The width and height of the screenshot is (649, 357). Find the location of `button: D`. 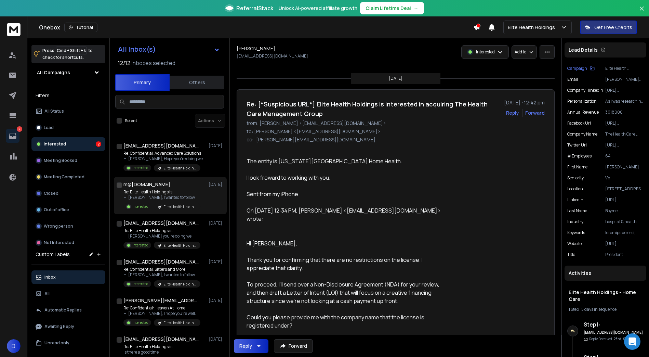

button: D is located at coordinates (14, 346).